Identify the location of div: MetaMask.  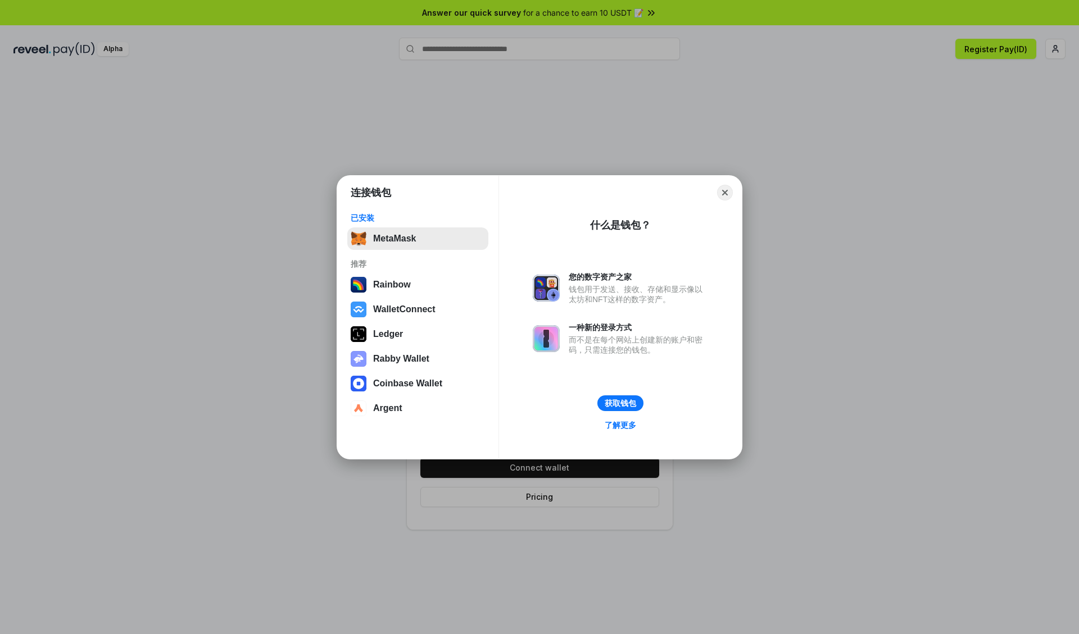
(394, 239).